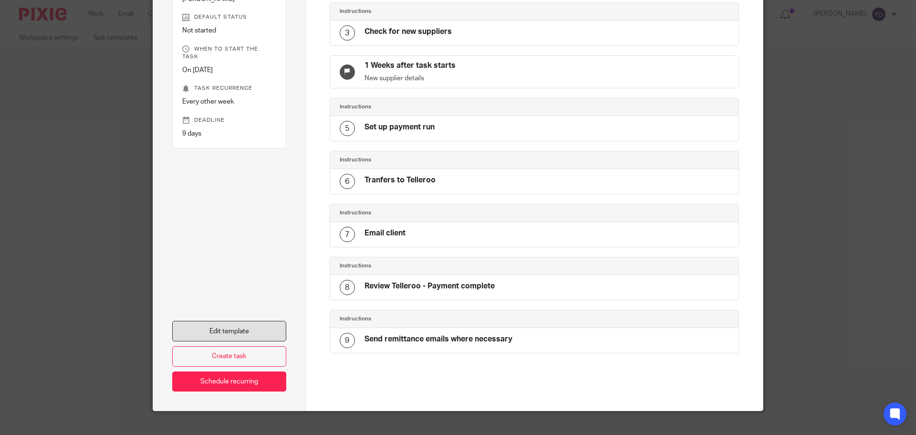  What do you see at coordinates (229, 356) in the screenshot?
I see `a: Create task` at bounding box center [229, 356].